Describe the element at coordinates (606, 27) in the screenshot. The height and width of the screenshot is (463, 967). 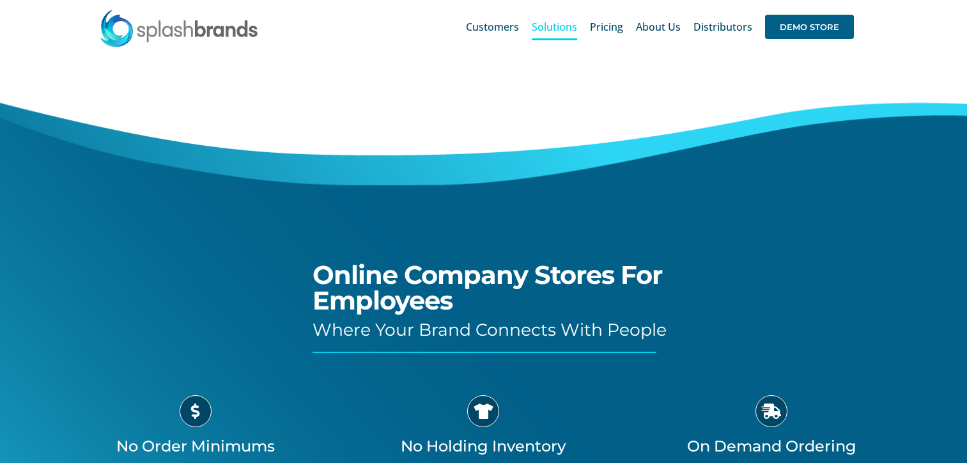
I see `a: Pricing` at that location.